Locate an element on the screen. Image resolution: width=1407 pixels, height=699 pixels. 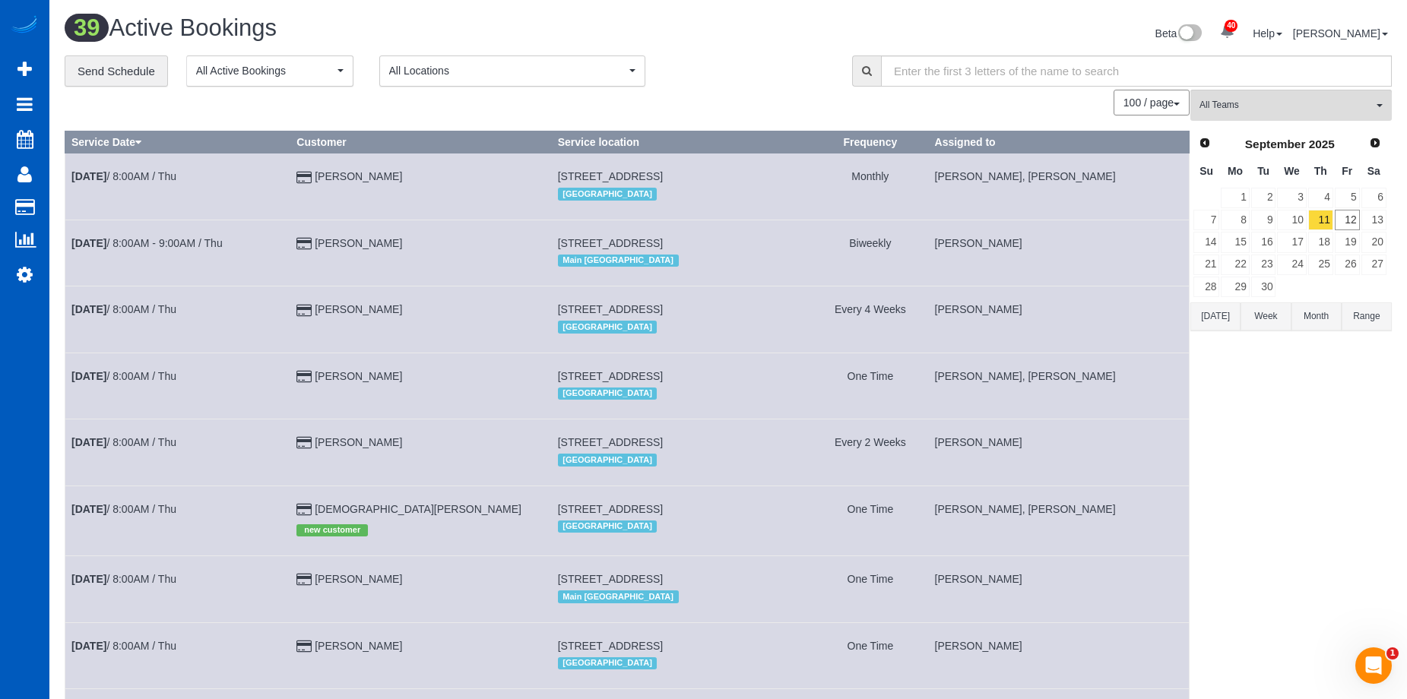
button: All Active Bookings is located at coordinates (270, 71).